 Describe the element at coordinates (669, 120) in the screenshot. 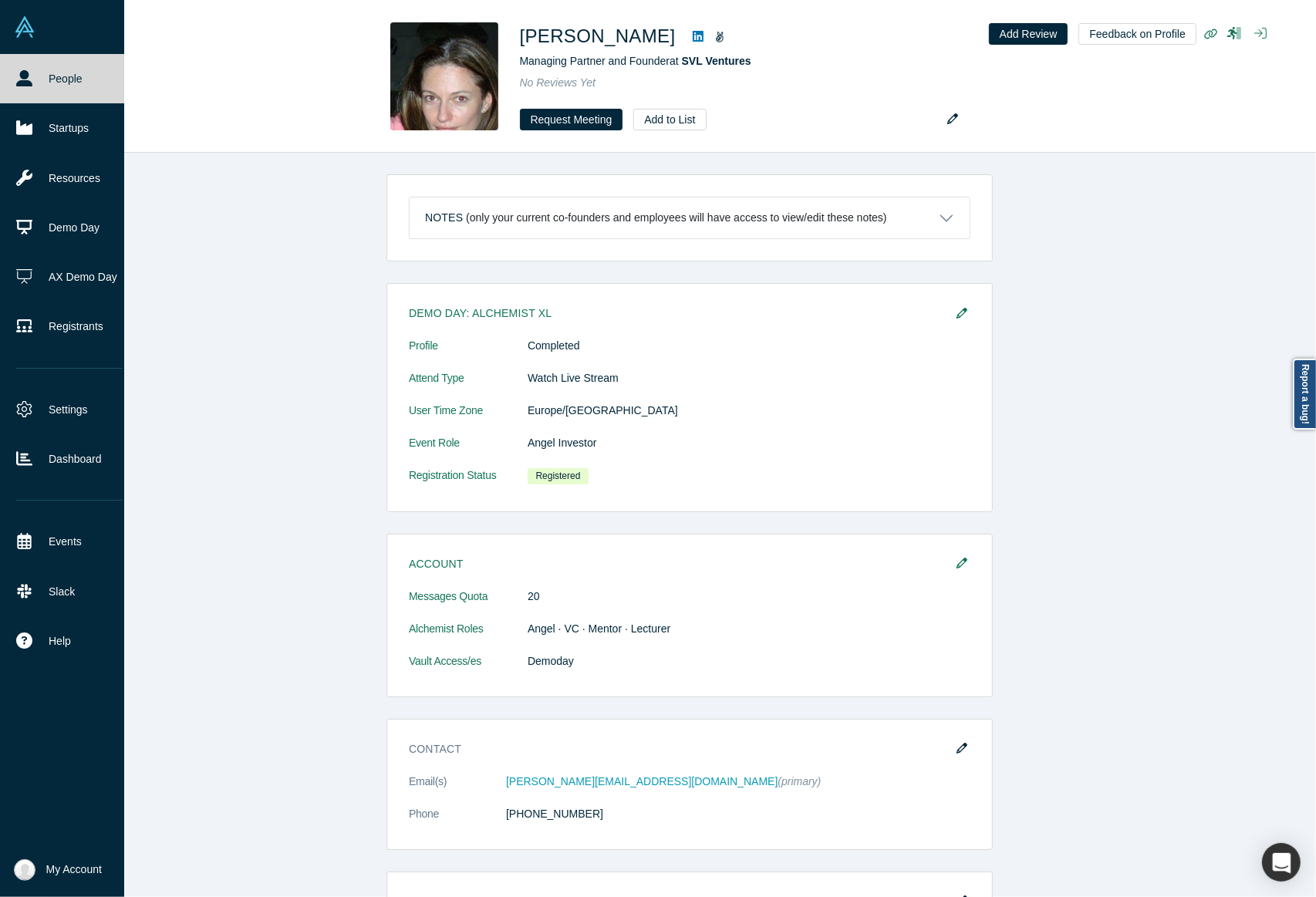

I see `button: Add to List` at that location.